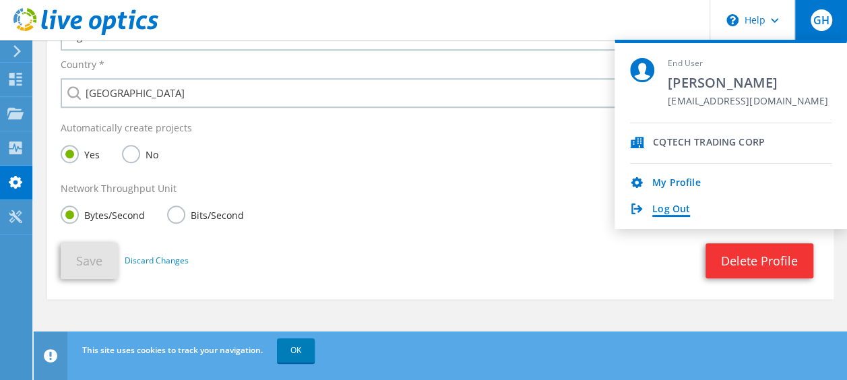  Describe the element at coordinates (296, 351) in the screenshot. I see `a: OK` at that location.